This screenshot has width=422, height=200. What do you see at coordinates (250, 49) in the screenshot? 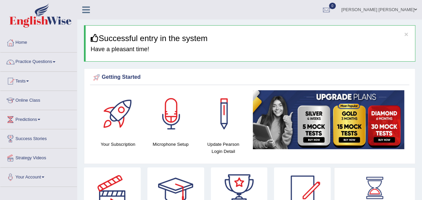
I see `h4: Have a pleasant time!` at bounding box center [250, 49].